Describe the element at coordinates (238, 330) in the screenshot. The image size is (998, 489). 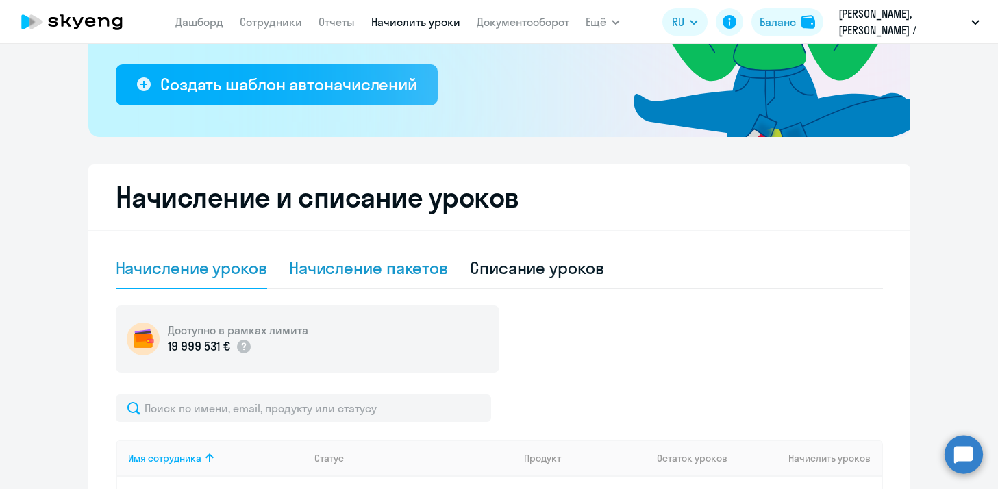
I see `h5: Доступно в рамках лимита` at that location.